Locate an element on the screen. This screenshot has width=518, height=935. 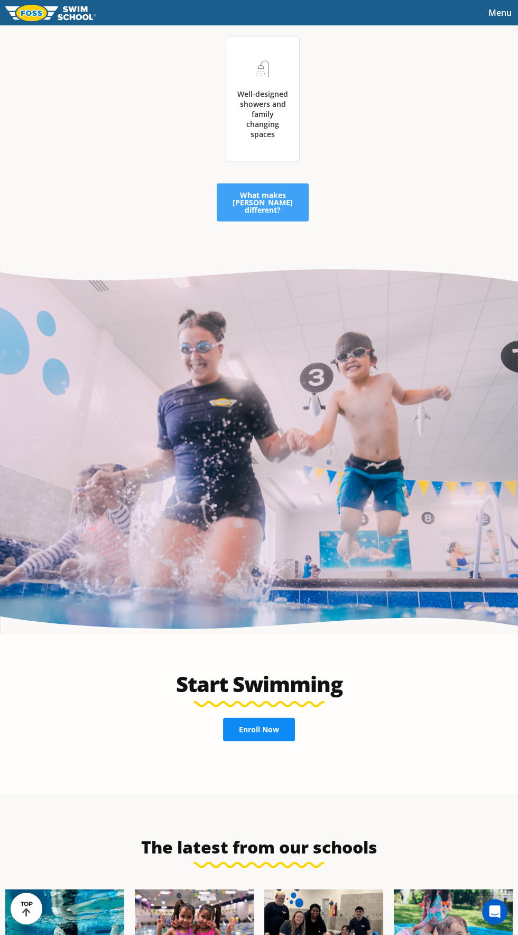
span: Menu is located at coordinates (500, 13).